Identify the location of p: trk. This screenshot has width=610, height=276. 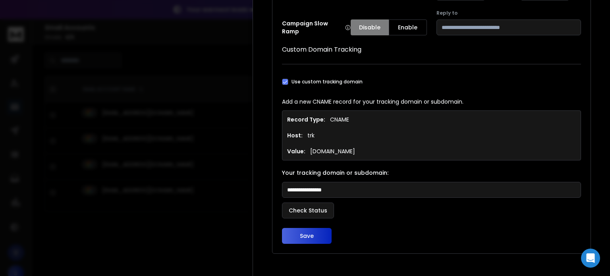
(311, 135).